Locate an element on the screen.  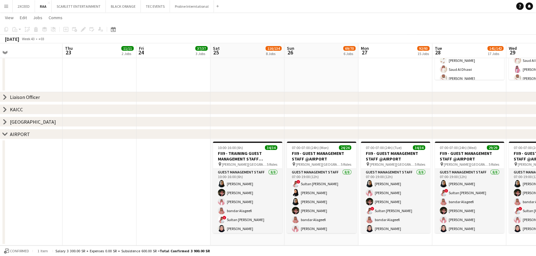
span: Sat is located at coordinates (216, 48).